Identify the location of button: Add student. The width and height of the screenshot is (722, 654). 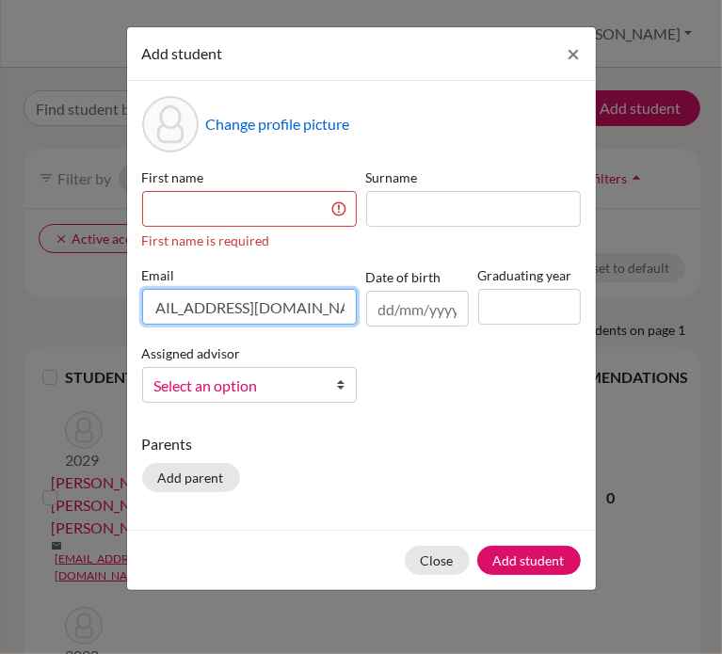
(529, 560).